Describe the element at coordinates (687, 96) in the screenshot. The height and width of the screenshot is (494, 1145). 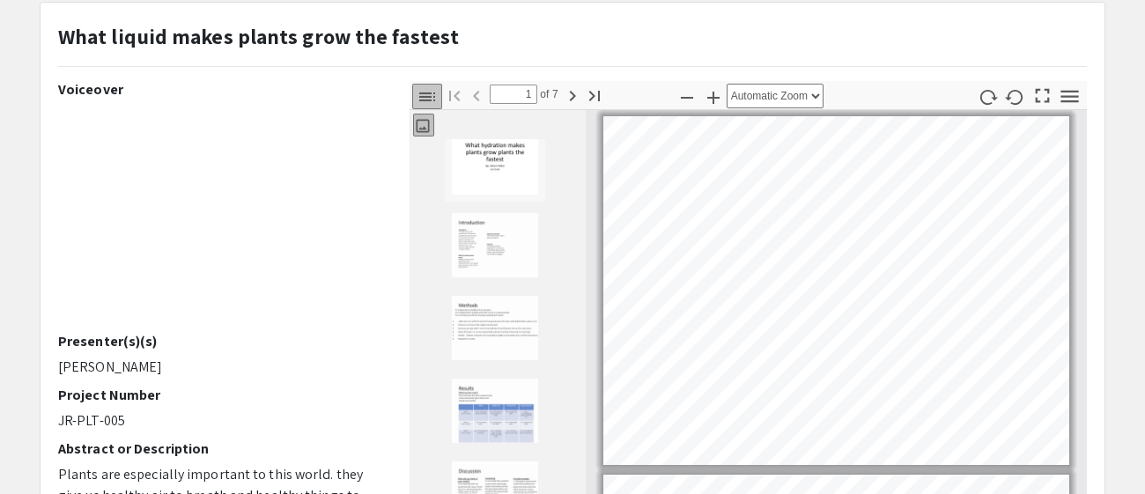
I see `button: Zoom Out` at that location.